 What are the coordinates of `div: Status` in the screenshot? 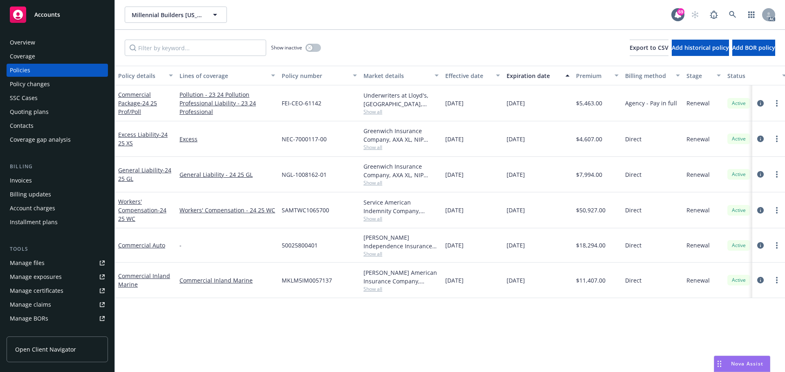 It's located at (752, 76).